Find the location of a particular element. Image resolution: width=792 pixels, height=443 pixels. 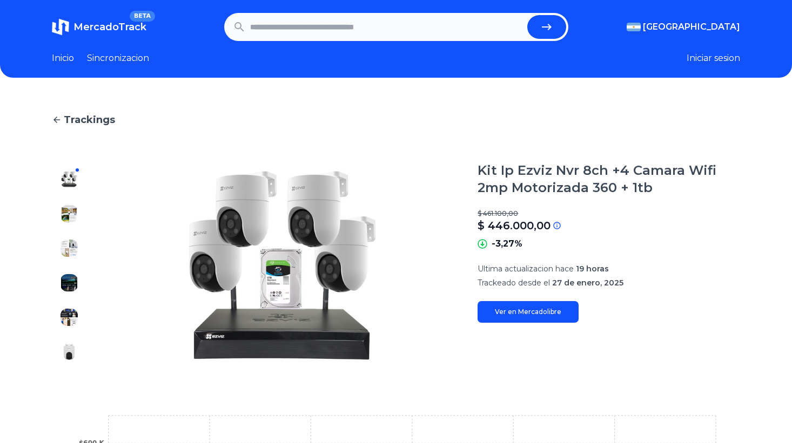

h1: Kit Ip Ezviz Nvr 8ch +4 Camara Wifi 2mp Motorizada 360 + 1tb is located at coordinates (608, 179).